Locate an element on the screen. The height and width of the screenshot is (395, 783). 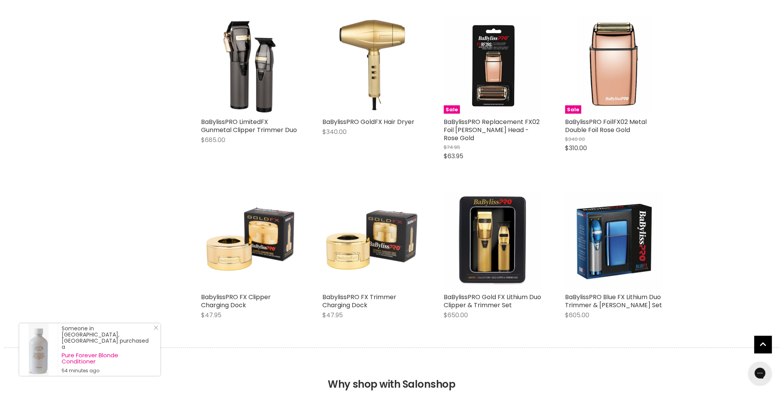
img: BaBylissPRO Gold FX Lithium Duo Clipper & Trimmer Set is located at coordinates (492, 240).